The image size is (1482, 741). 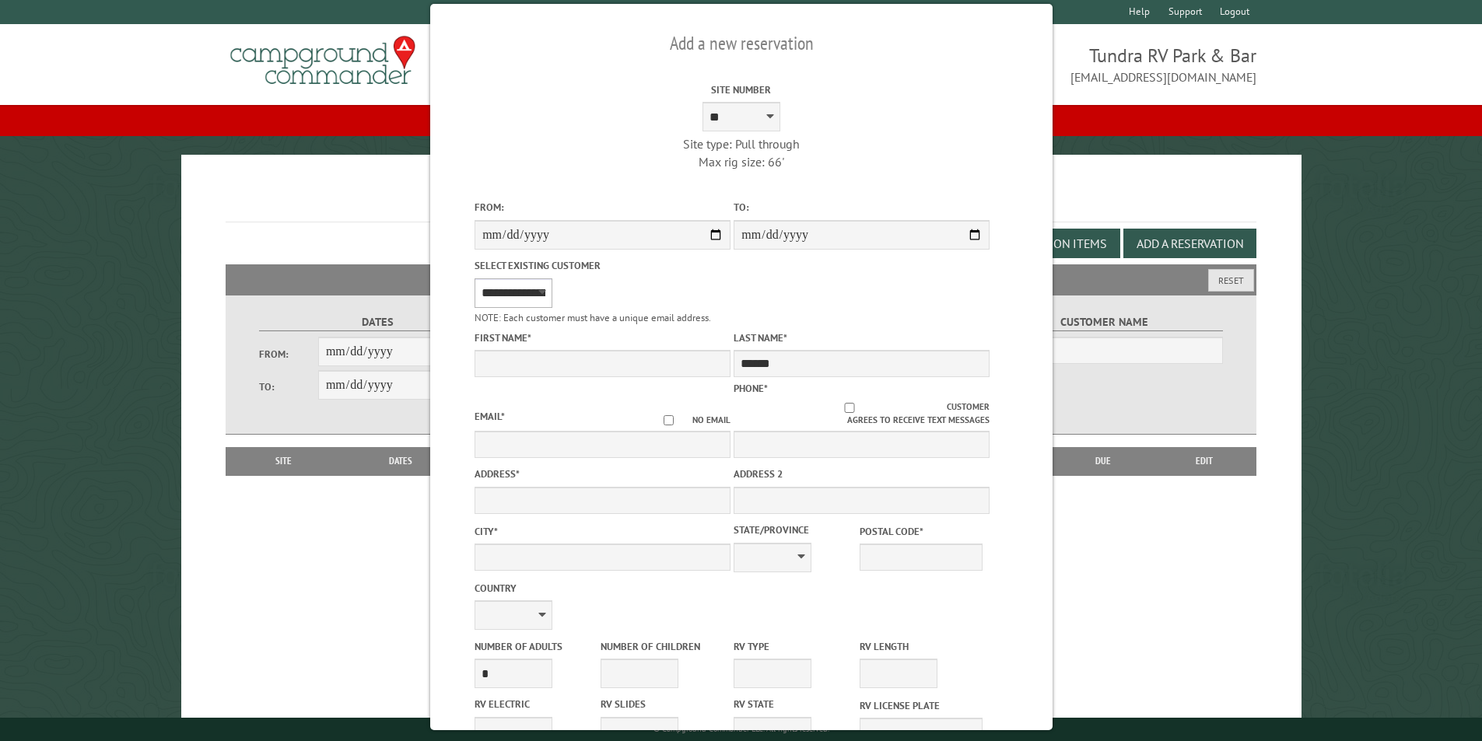 What do you see at coordinates (921, 646) in the screenshot?
I see `label: RV Length` at bounding box center [921, 646].